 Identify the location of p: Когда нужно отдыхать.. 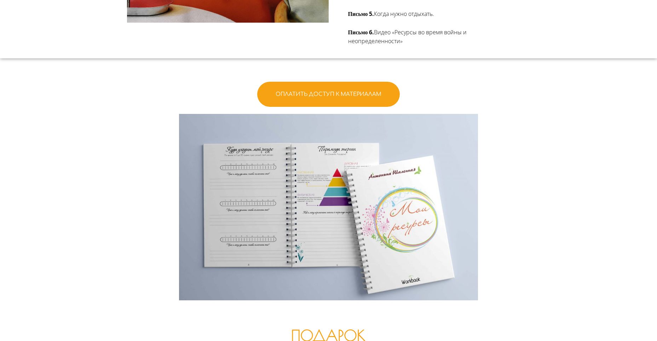
(430, 14).